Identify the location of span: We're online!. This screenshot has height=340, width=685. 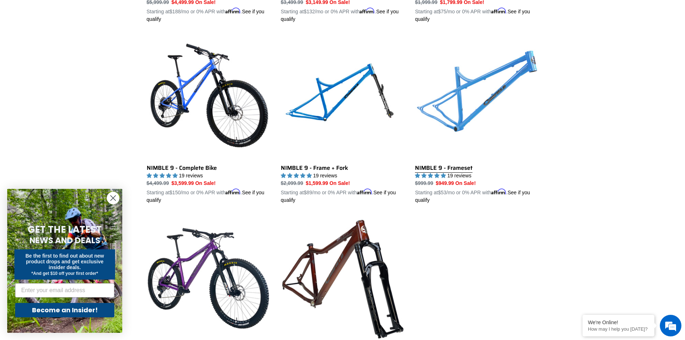
(70, 127).